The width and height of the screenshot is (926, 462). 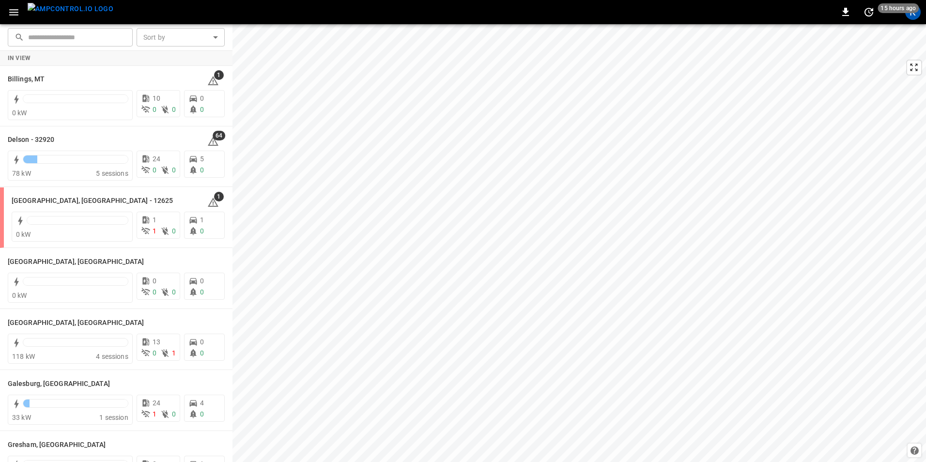 What do you see at coordinates (156, 342) in the screenshot?
I see `span: 13` at bounding box center [156, 342].